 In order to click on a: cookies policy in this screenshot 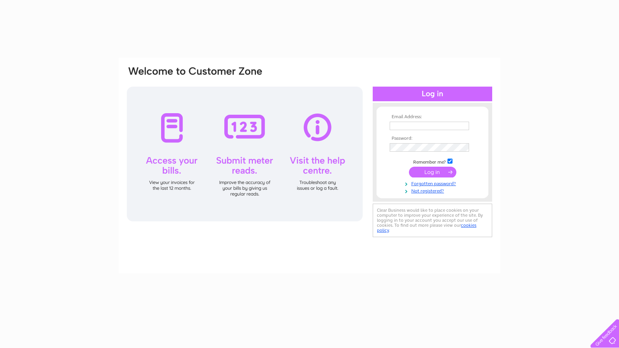, I will do `click(426, 228)`.